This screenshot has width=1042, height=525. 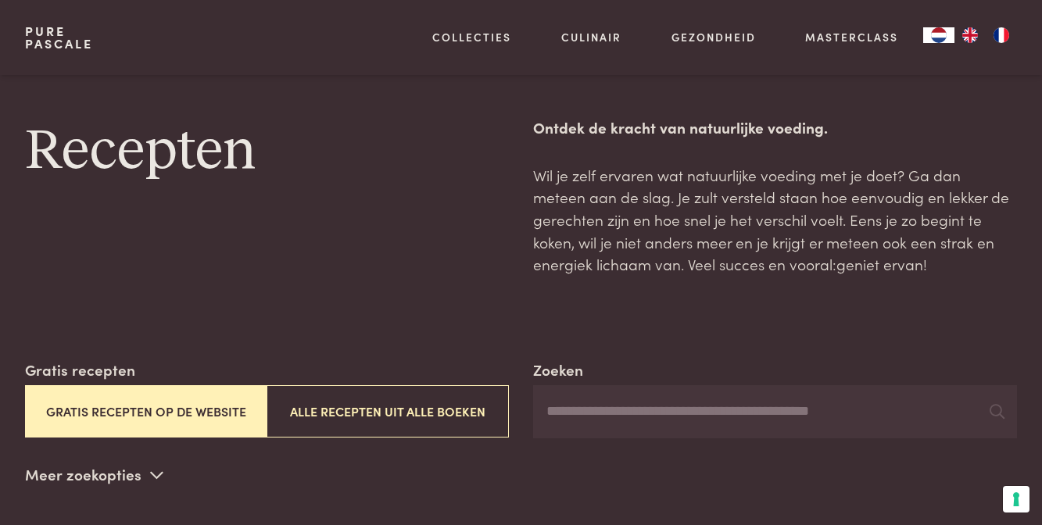 What do you see at coordinates (680, 127) in the screenshot?
I see `strong: Ontdek de kracht van natuurlijke voeding.` at bounding box center [680, 127].